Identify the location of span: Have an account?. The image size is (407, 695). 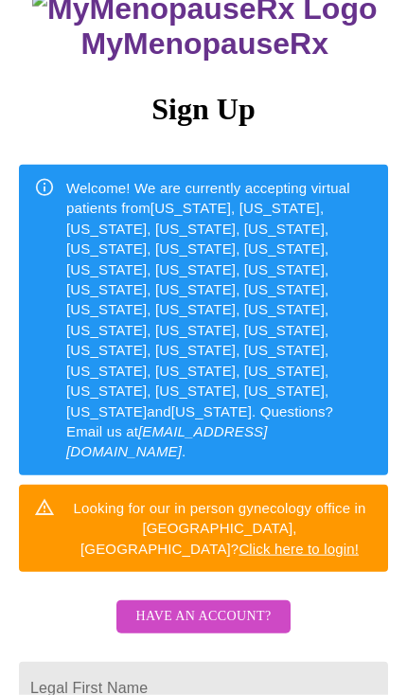
(203, 616).